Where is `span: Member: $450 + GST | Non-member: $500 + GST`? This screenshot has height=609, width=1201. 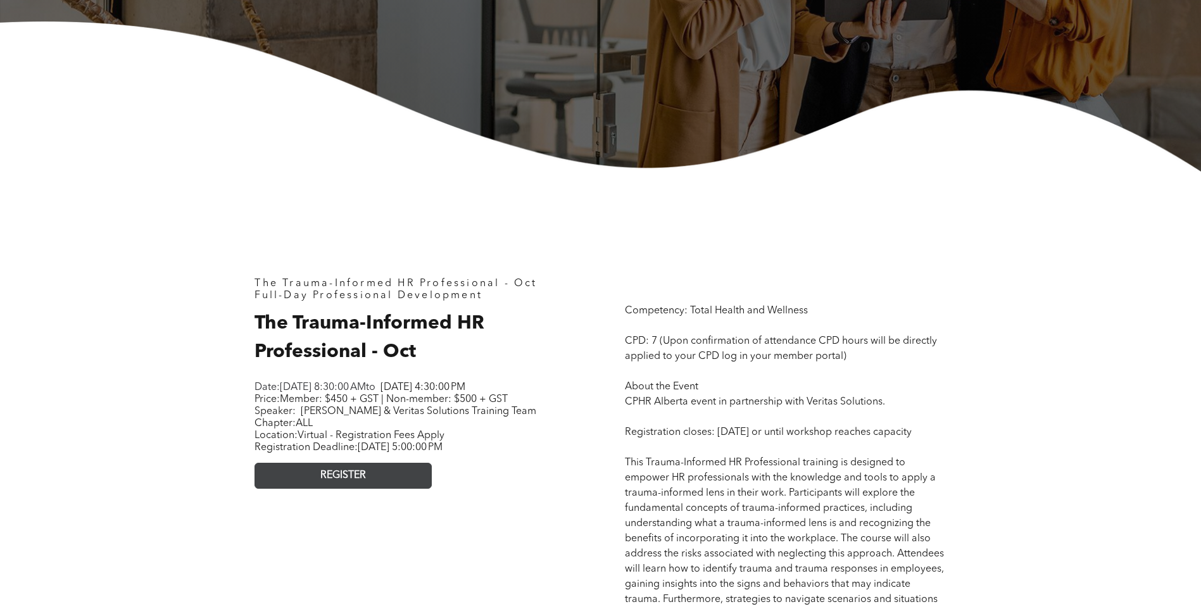
span: Member: $450 + GST | Non-member: $500 + GST is located at coordinates (394, 399).